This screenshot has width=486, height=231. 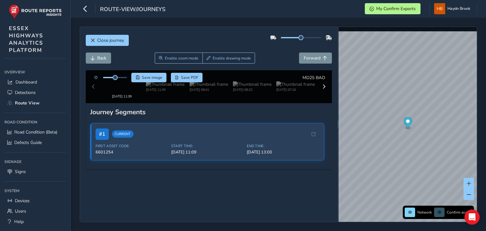 I want to click on span: Haydn Brook, so click(x=458, y=9).